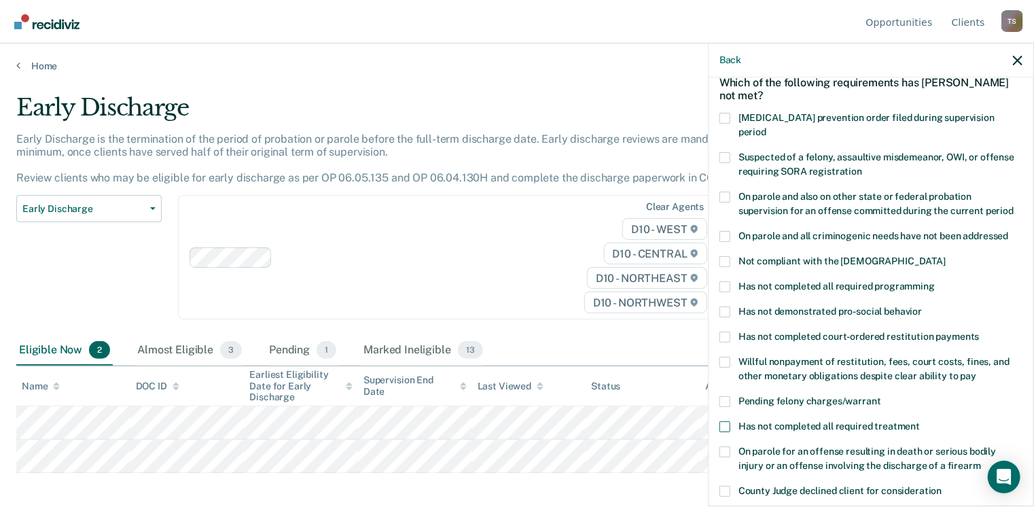  What do you see at coordinates (47, 22) in the screenshot?
I see `img: Recidiviz` at bounding box center [47, 22].